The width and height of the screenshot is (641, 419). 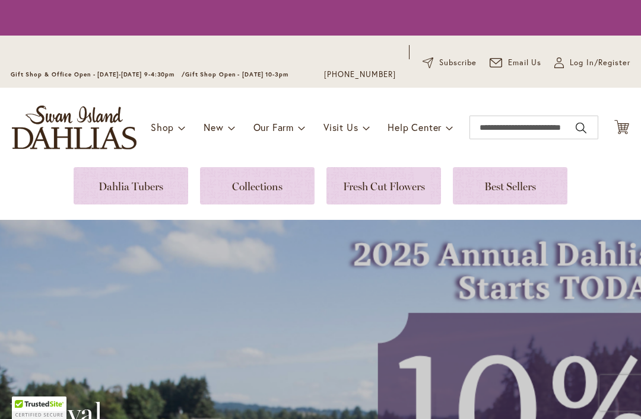 What do you see at coordinates (516, 63) in the screenshot?
I see `a: Email Us` at bounding box center [516, 63].